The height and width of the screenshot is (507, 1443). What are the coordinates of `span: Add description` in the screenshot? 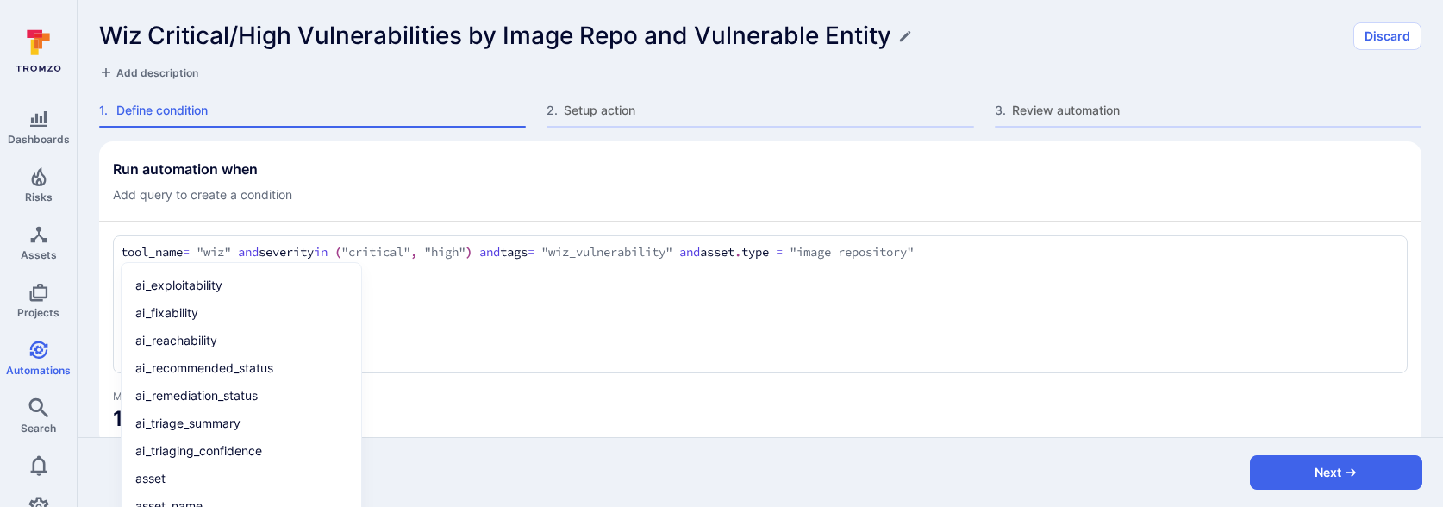 It's located at (157, 72).